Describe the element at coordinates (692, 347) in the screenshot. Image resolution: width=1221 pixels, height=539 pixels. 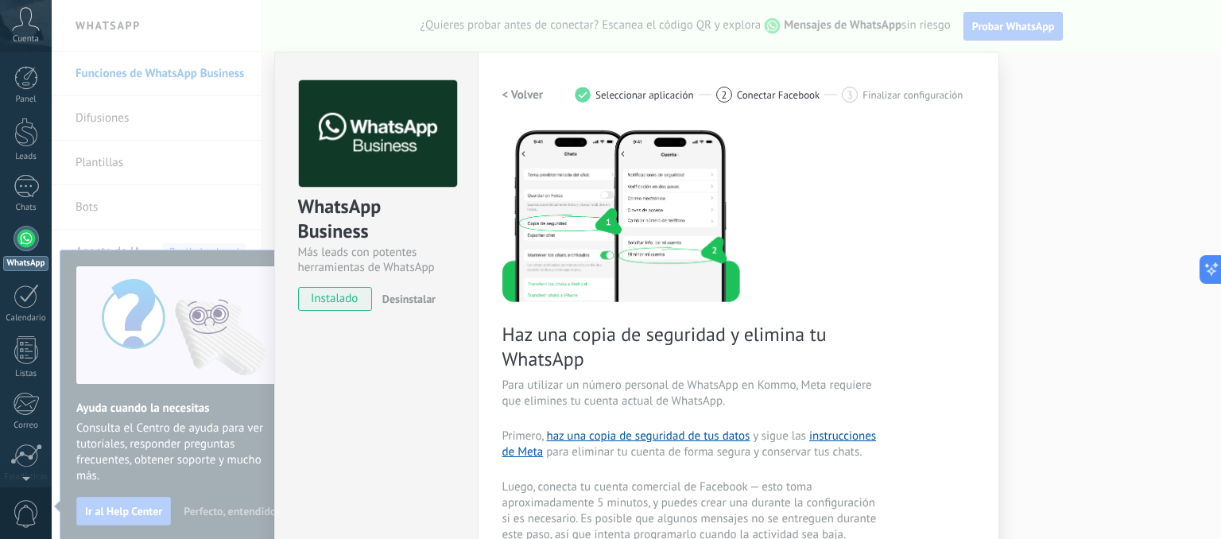
I see `span: Haz una copia de seguridad y elimina tu WhatsApp` at that location.